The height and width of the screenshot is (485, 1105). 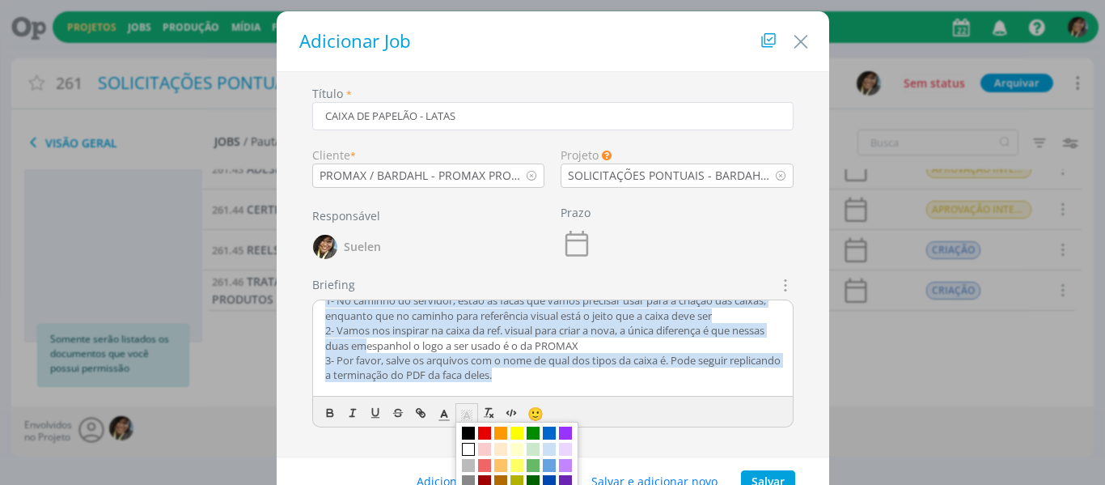 I want to click on button: SSuelen, so click(x=347, y=247).